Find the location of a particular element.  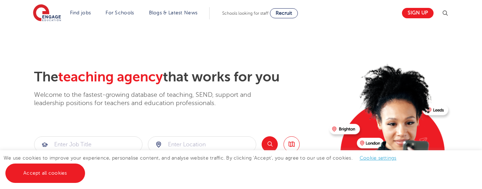

a: Accept all cookies is located at coordinates (45, 173).